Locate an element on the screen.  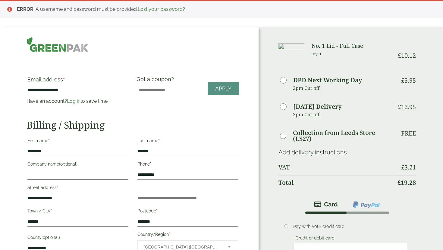
label: Street address is located at coordinates (78, 189).